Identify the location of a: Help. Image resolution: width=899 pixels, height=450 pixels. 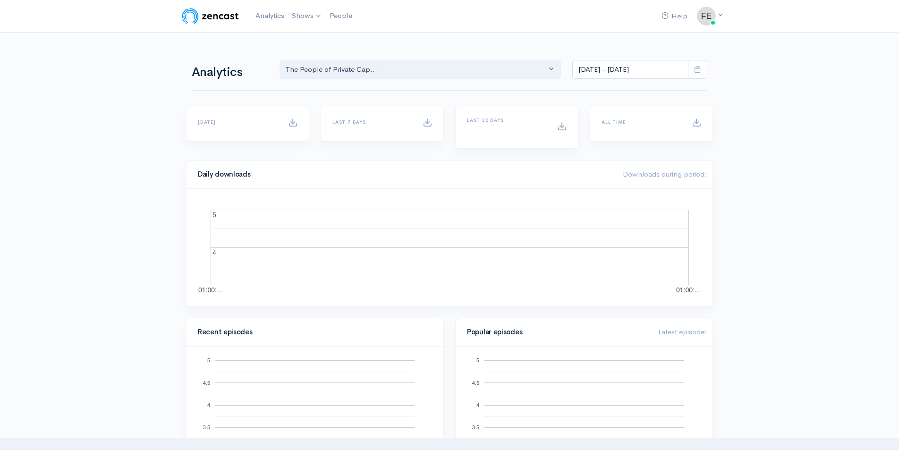
(674, 16).